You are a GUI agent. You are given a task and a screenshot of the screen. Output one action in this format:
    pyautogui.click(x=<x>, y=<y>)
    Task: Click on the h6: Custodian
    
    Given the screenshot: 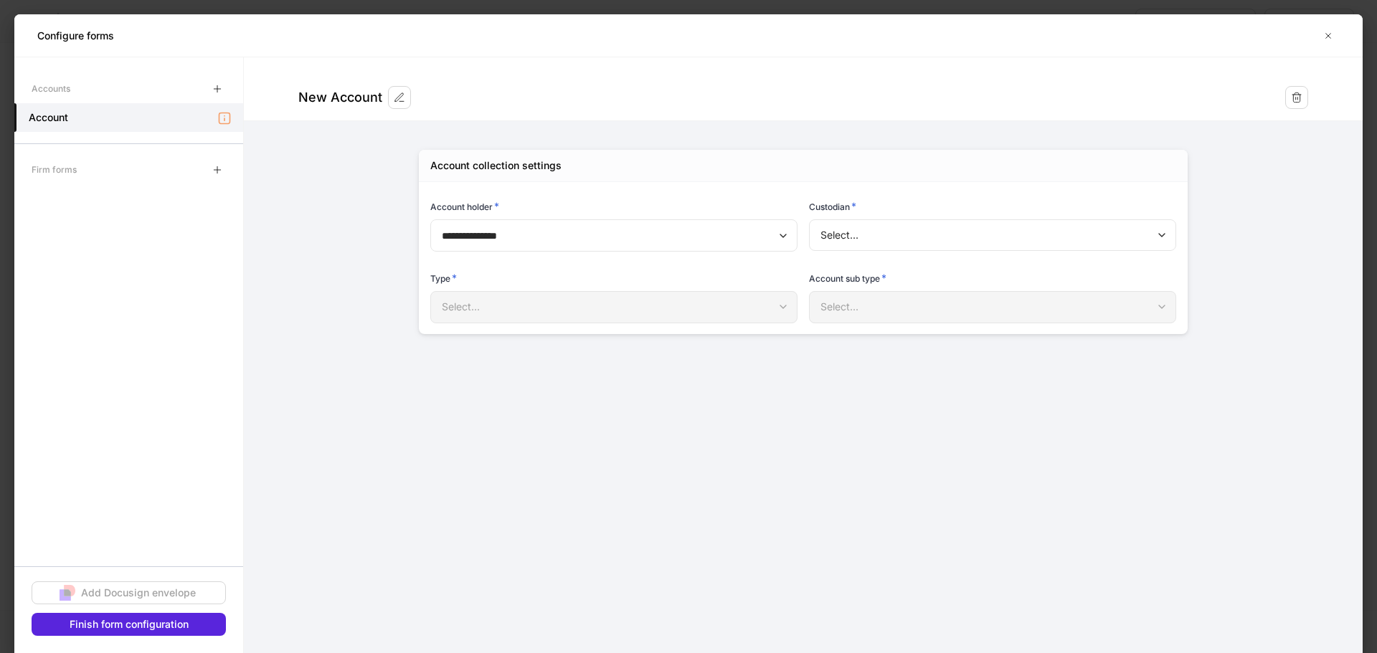 What is the action you would take?
    pyautogui.click(x=833, y=207)
    